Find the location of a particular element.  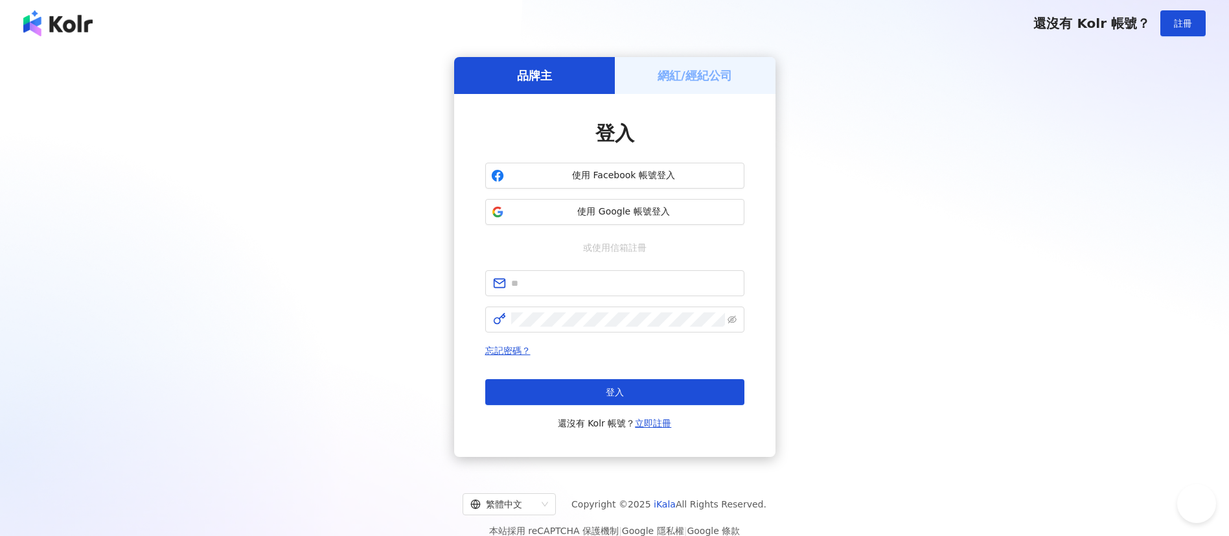

span: 使用 Facebook 帳號登入 is located at coordinates (624, 176).